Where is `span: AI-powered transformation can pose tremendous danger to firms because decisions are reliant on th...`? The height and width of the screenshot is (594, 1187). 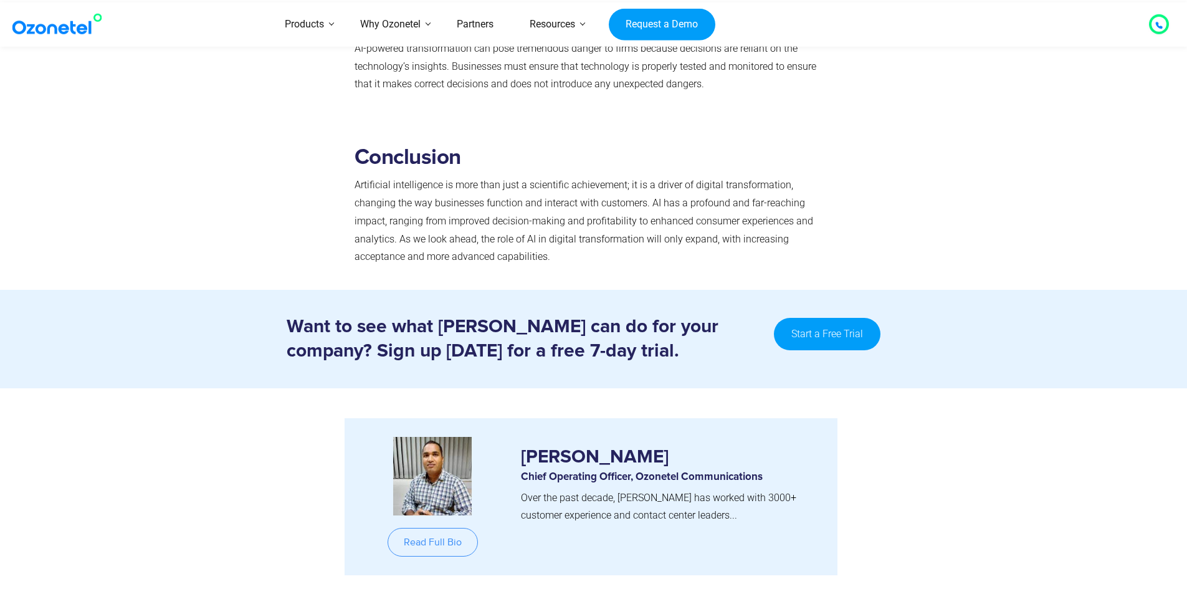
span: AI-powered transformation can pose tremendous danger to firms because decisions are reliant on th... is located at coordinates (585, 66).